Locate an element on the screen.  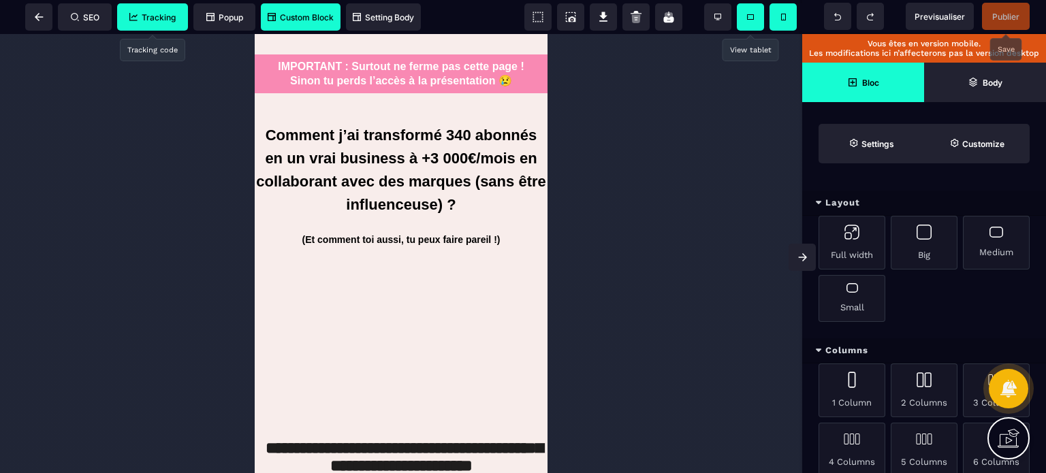
span: View components is located at coordinates (538, 17).